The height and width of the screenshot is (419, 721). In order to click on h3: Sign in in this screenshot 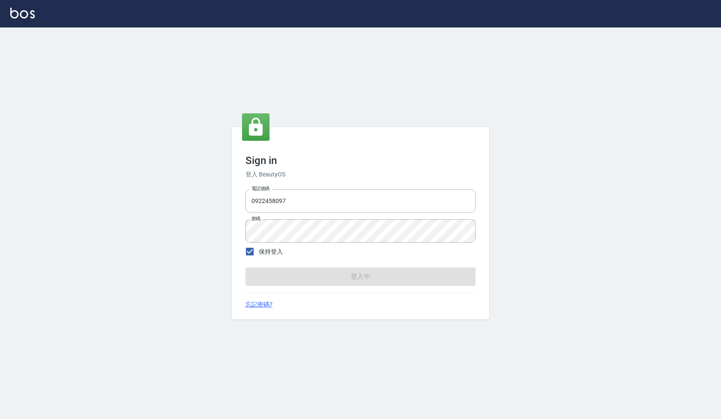, I will do `click(360, 160)`.